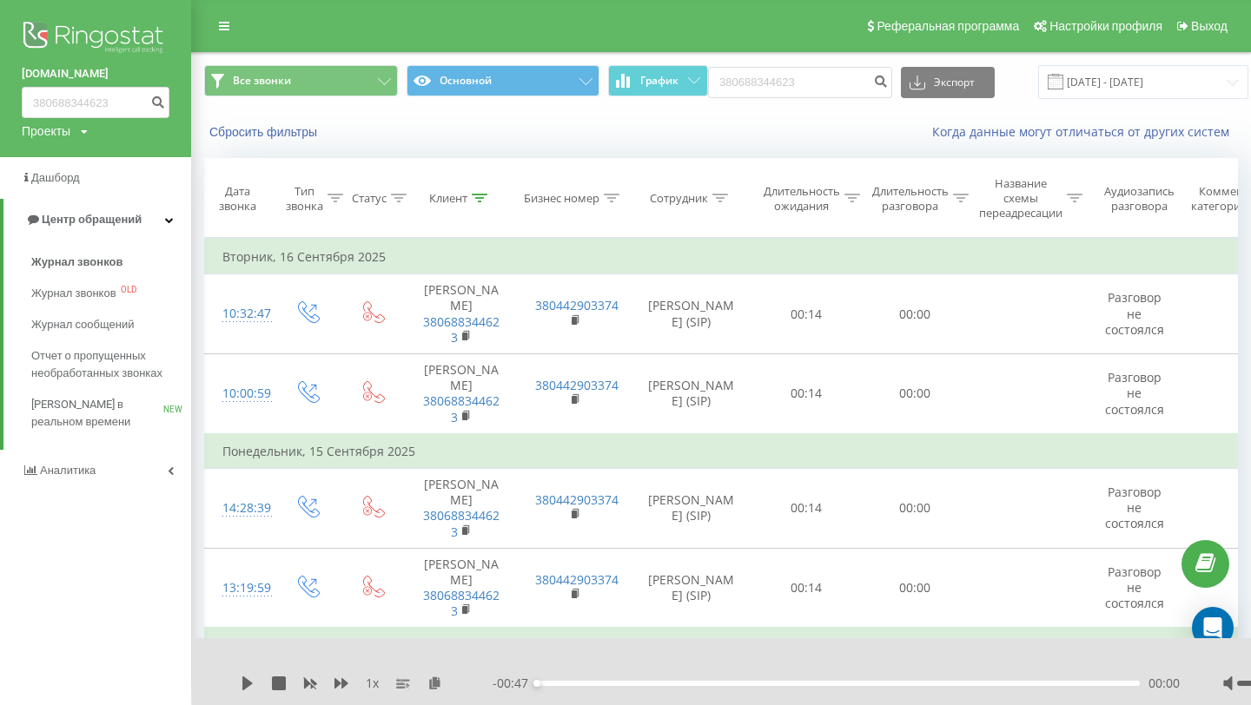 The width and height of the screenshot is (1251, 705). Describe the element at coordinates (237, 199) in the screenshot. I see `div: Дата звонка` at that location.